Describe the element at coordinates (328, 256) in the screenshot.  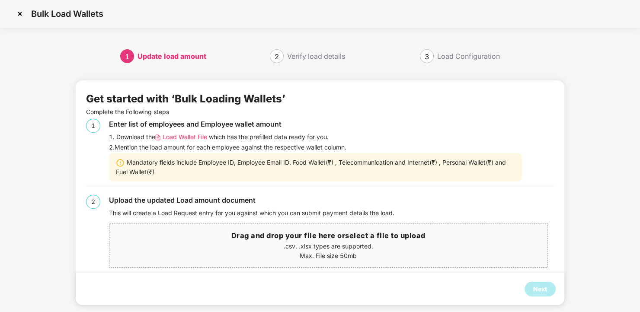
I see `p: Max. File size 50mb` at that location.